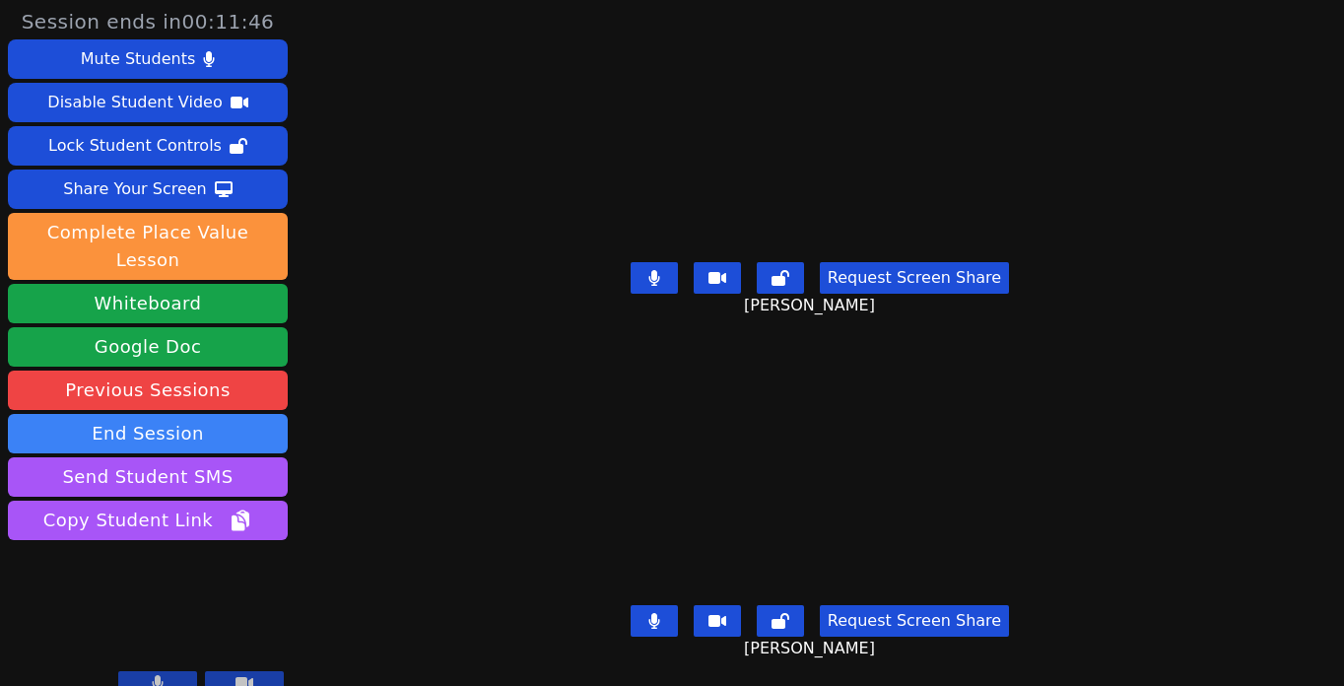 The height and width of the screenshot is (686, 1344). I want to click on a: Previous Sessions, so click(148, 390).